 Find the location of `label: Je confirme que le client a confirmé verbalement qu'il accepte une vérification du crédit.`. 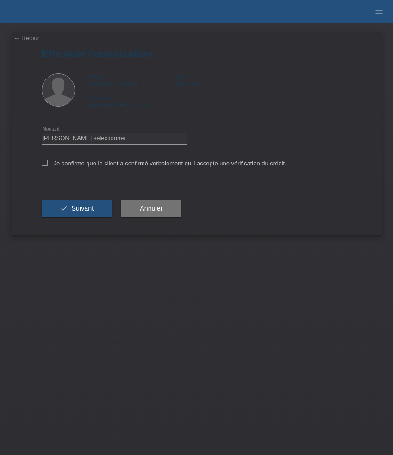

label: Je confirme que le client a confirmé verbalement qu'il accepte une vérification du crédit. is located at coordinates (164, 163).